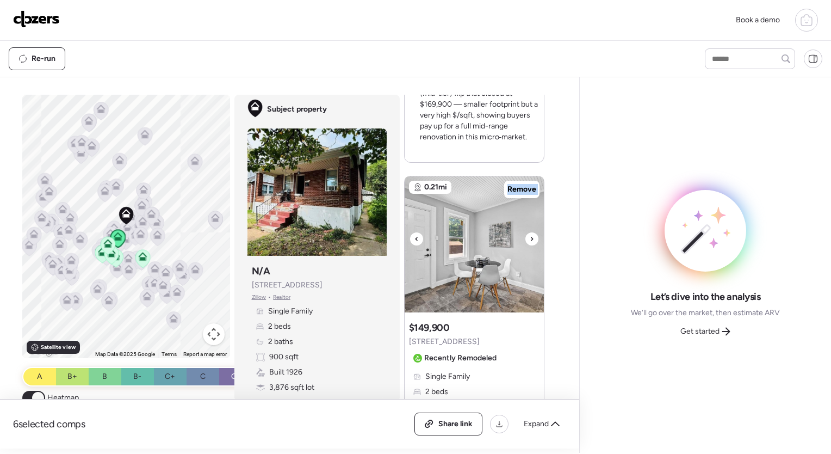 This screenshot has width=831, height=454. What do you see at coordinates (43, 351) in the screenshot?
I see `img: Google` at bounding box center [43, 351].